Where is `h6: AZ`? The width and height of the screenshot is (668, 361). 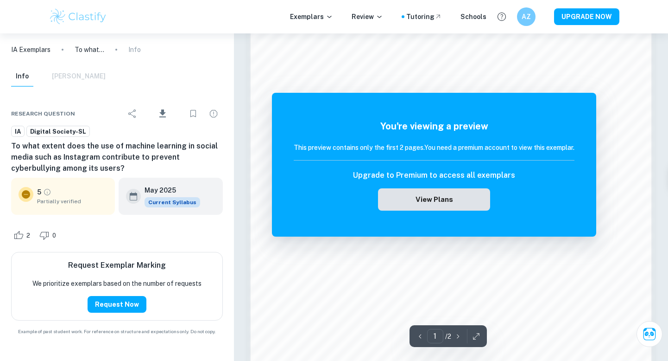
h6: AZ is located at coordinates (527, 17).